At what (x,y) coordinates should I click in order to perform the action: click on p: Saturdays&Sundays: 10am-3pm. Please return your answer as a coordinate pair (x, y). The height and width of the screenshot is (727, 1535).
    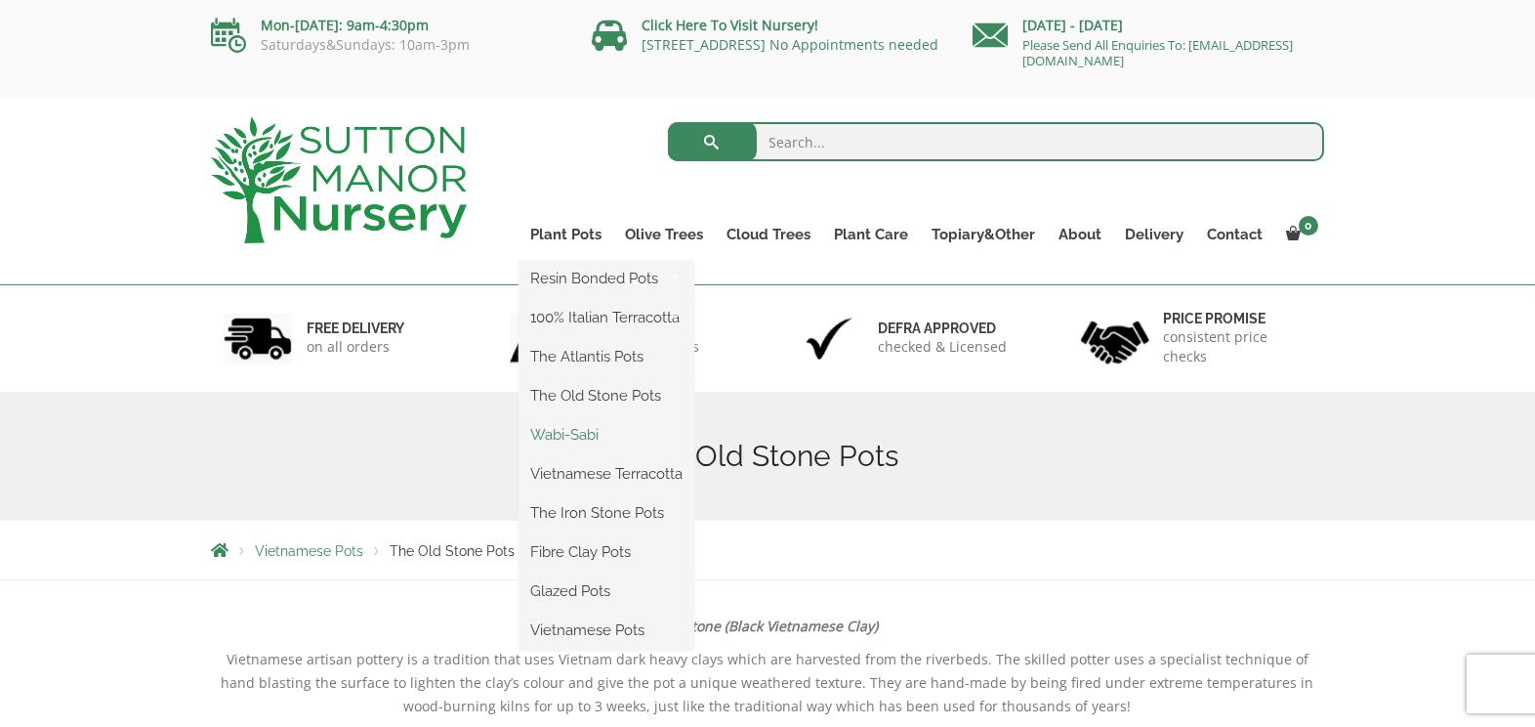
    Looking at the image, I should click on (387, 45).